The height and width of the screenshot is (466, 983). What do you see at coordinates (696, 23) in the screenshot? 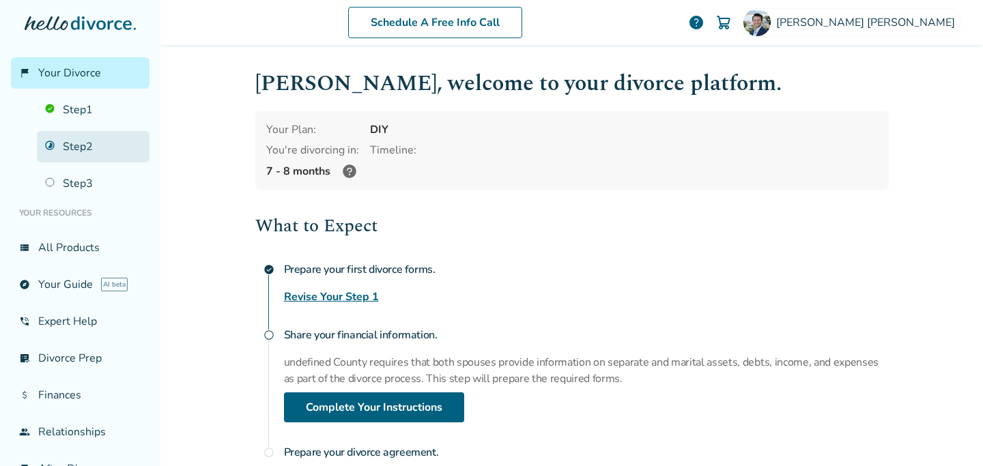
I see `a: help` at bounding box center [696, 23].